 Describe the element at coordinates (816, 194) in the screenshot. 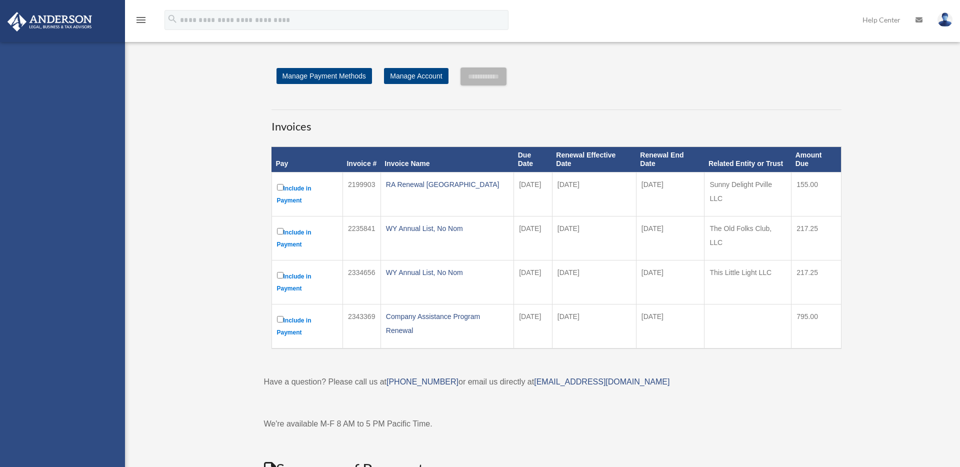

I see `td: 155.00` at that location.